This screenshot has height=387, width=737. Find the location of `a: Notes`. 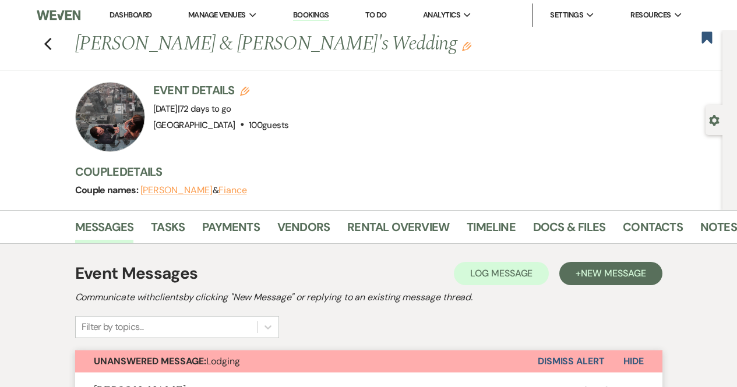

a: Notes is located at coordinates (718, 231).